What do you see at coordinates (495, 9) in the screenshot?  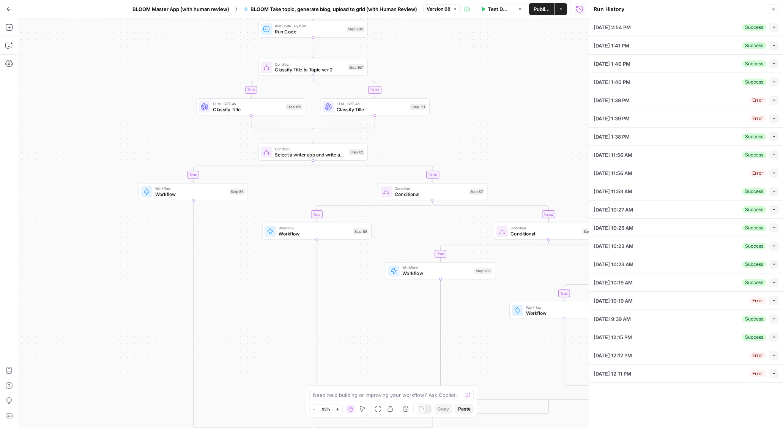 I see `button: Test Data` at bounding box center [495, 9].